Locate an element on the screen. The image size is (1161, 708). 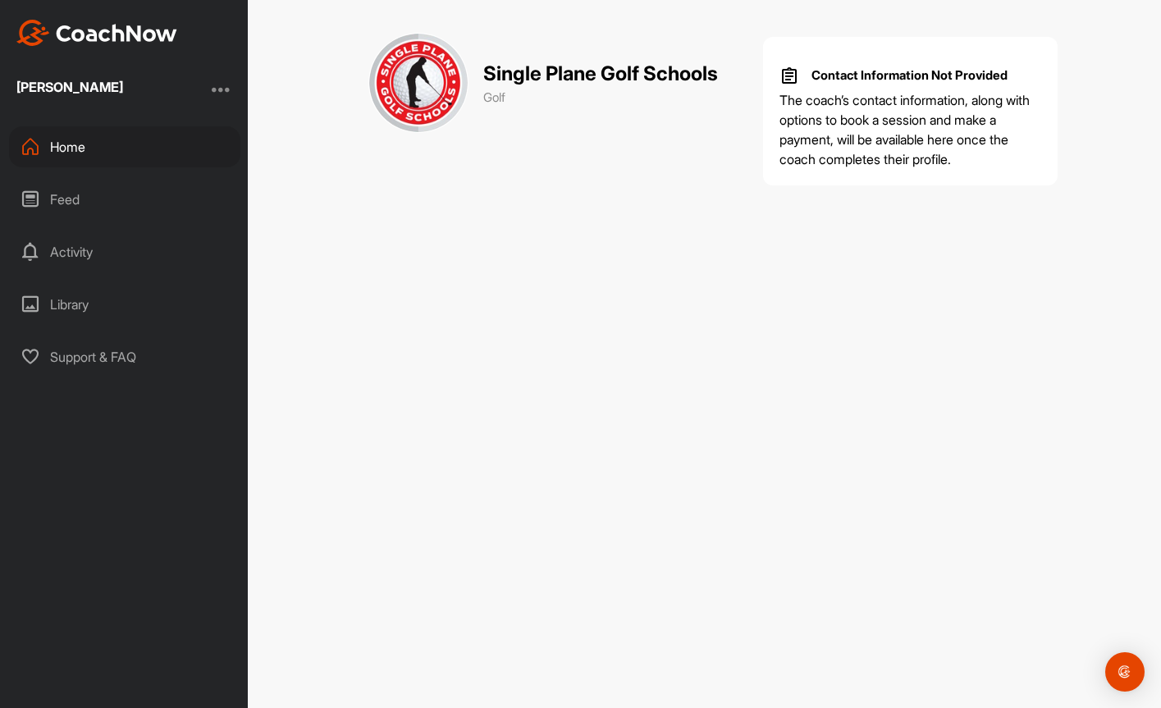
p: Golf is located at coordinates (600, 98).